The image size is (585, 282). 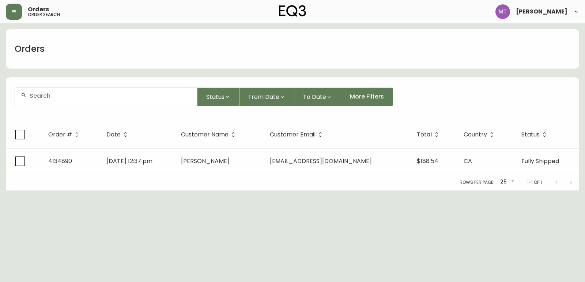 What do you see at coordinates (367, 97) in the screenshot?
I see `button: More Filters` at bounding box center [367, 97].